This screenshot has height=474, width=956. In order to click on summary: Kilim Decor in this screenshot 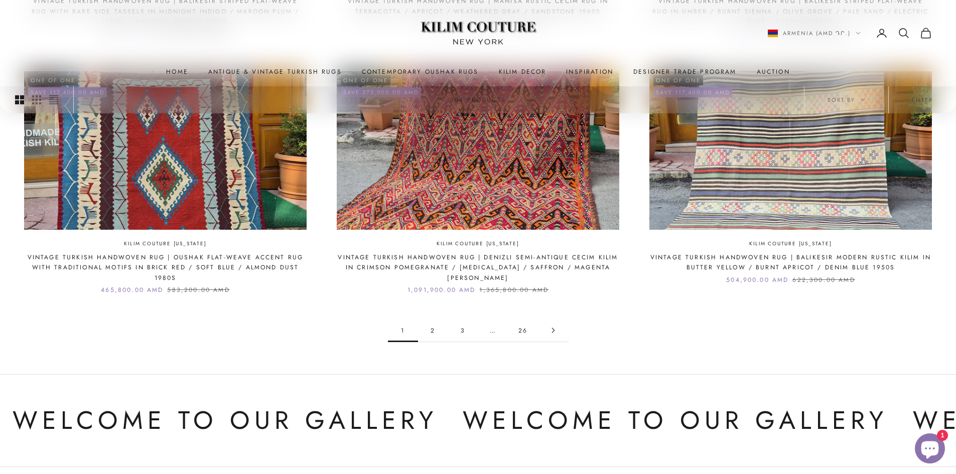, I will do `click(522, 72)`.